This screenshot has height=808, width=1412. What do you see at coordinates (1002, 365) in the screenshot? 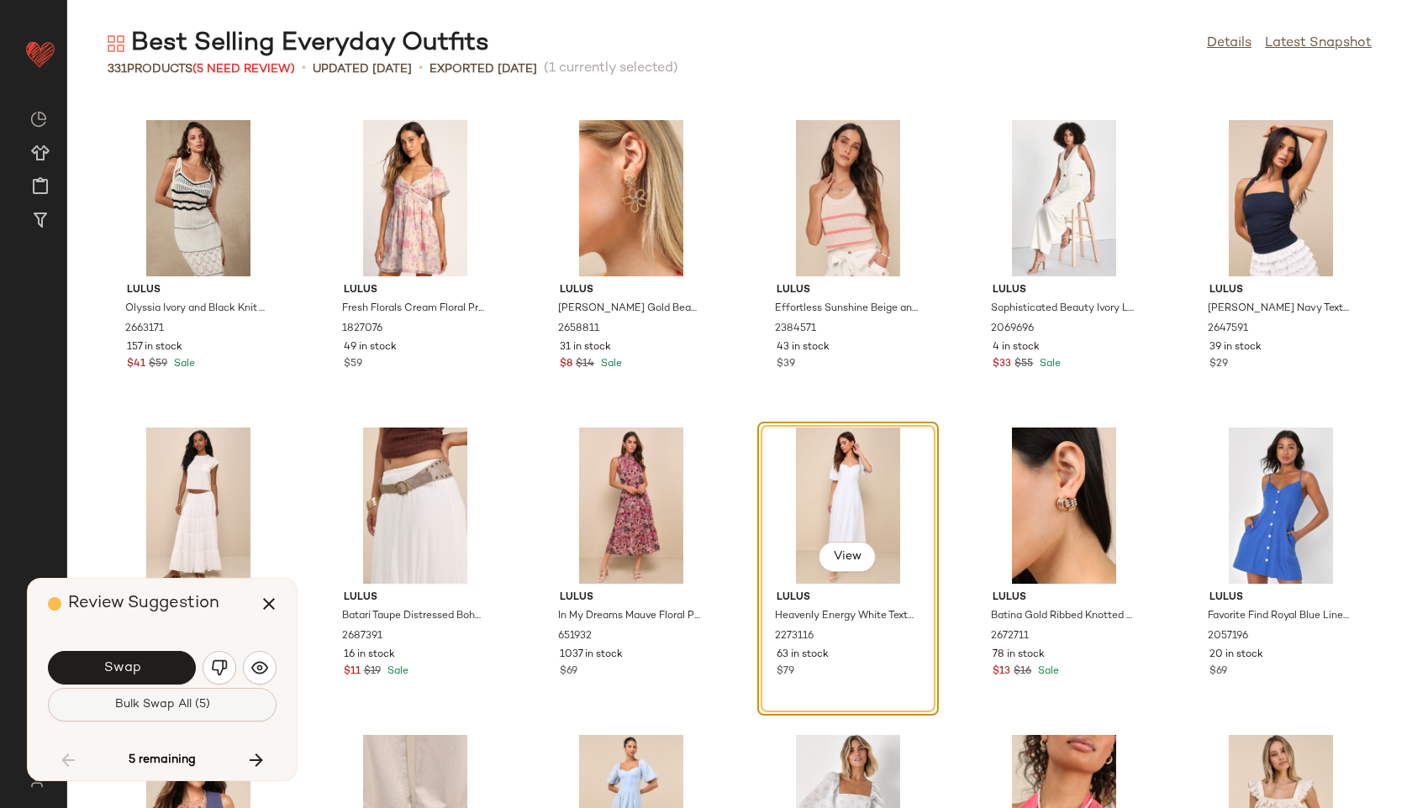
I see `span: $33` at bounding box center [1002, 365].